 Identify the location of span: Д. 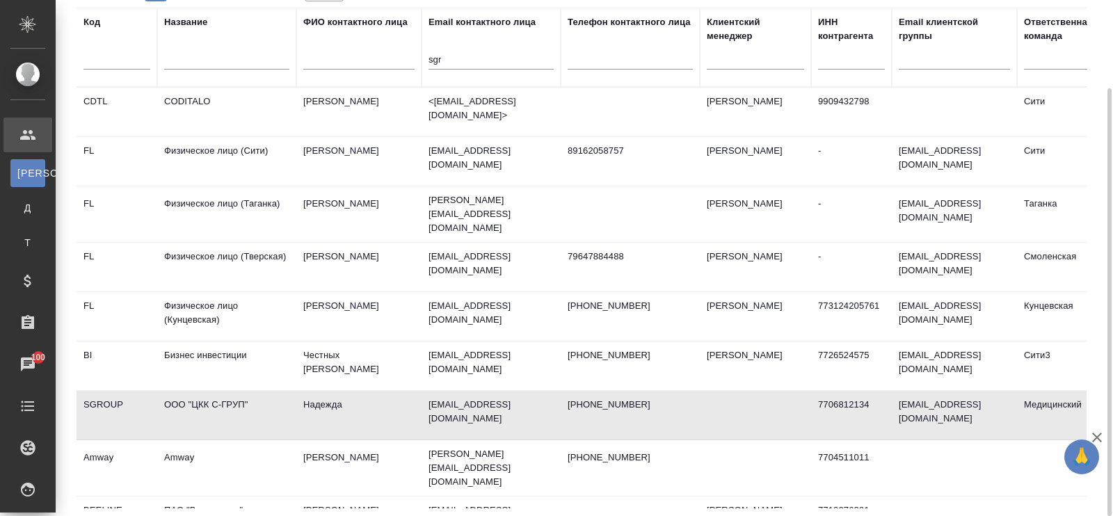
(28, 208).